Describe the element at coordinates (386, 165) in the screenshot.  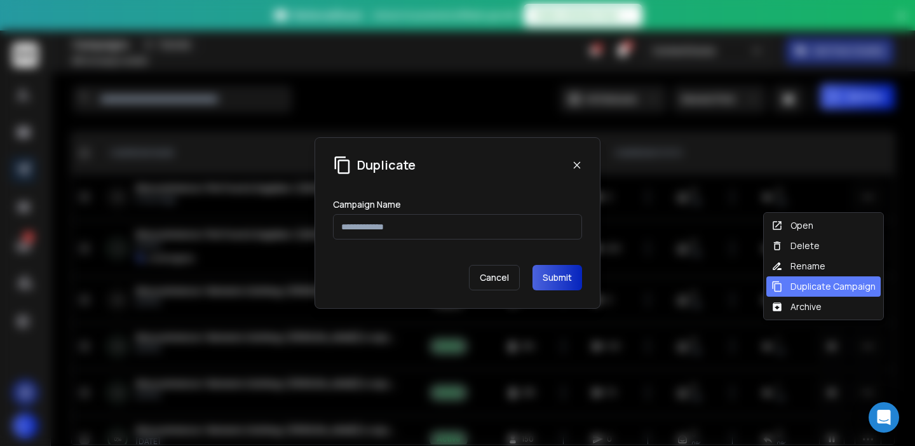
I see `h1: Duplicate` at that location.